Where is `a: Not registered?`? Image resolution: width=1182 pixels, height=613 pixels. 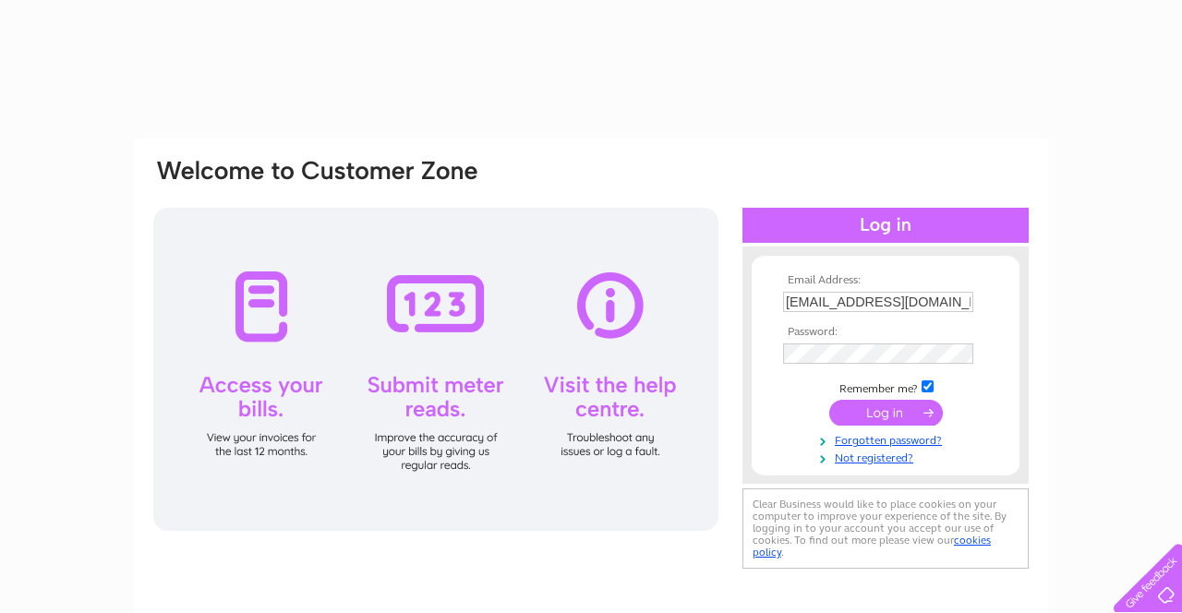
a: Not registered? is located at coordinates (888, 456).